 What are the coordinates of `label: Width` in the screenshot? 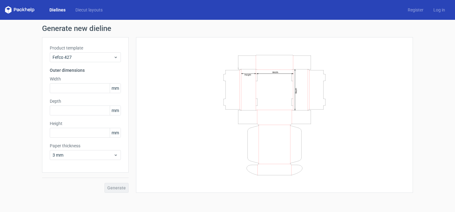 It's located at (85, 79).